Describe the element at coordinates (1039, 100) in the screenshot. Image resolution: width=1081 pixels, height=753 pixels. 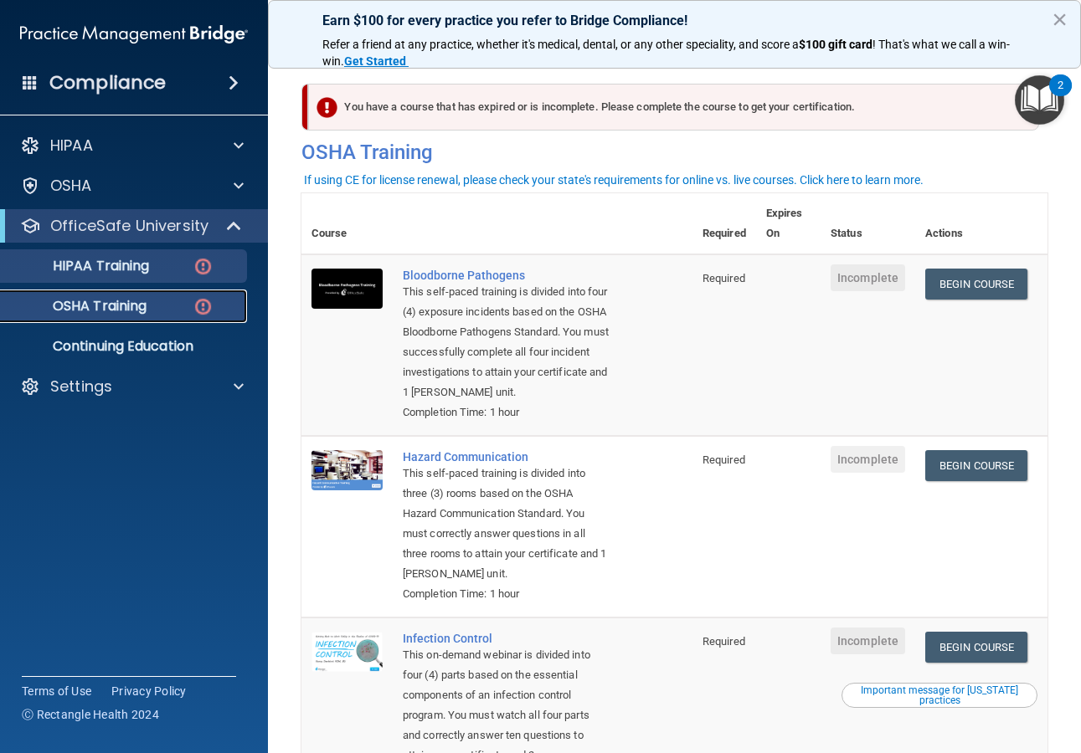
I see `button: Open Resource Center, 2 new notifications` at that location.